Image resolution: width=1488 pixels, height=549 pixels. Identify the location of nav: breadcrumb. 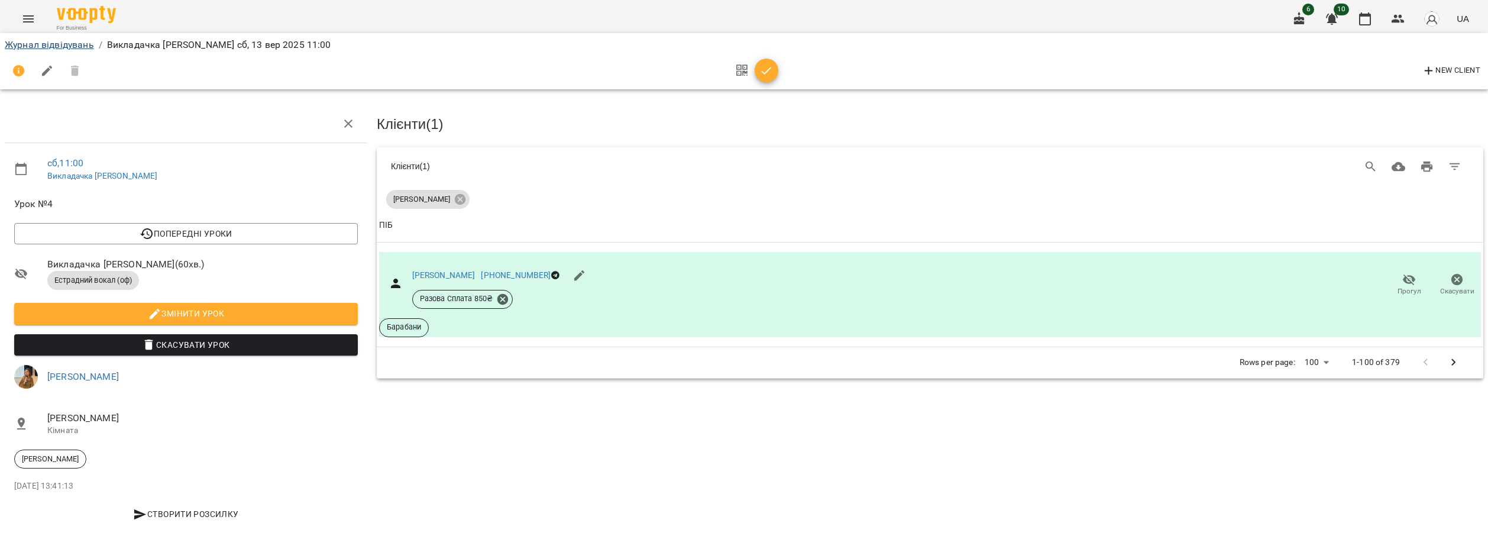
(744, 45).